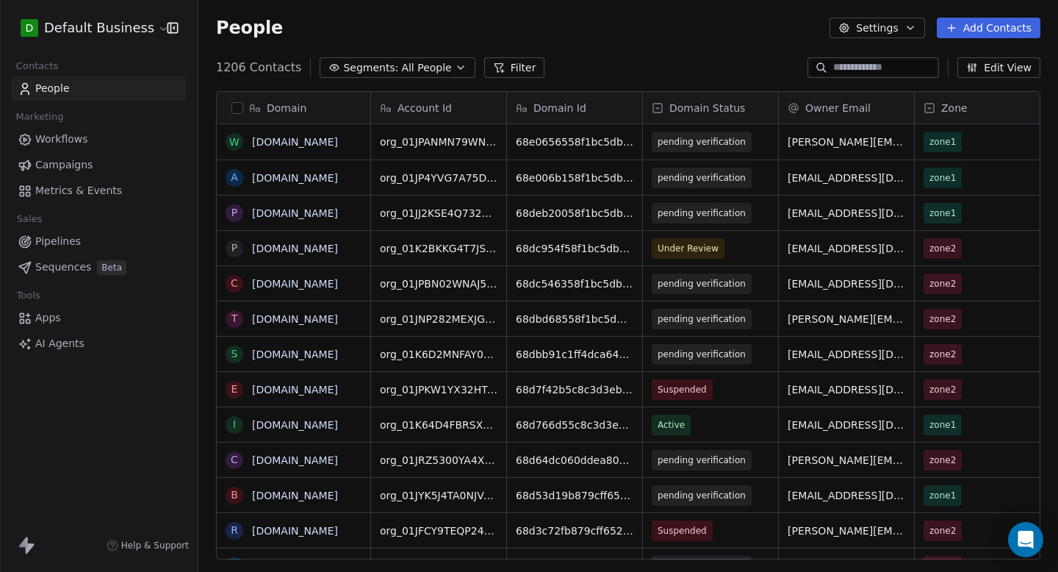 This screenshot has width=1058, height=572. I want to click on span: 68dc546358f1bc5db7e60dc5, so click(575, 284).